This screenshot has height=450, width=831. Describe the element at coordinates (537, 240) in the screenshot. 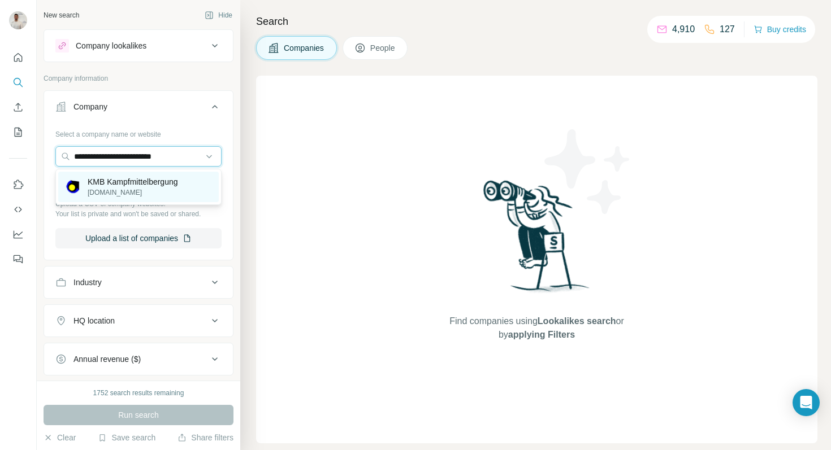

I see `img: Surfe Illustration - Woman searching with binoculars` at that location.